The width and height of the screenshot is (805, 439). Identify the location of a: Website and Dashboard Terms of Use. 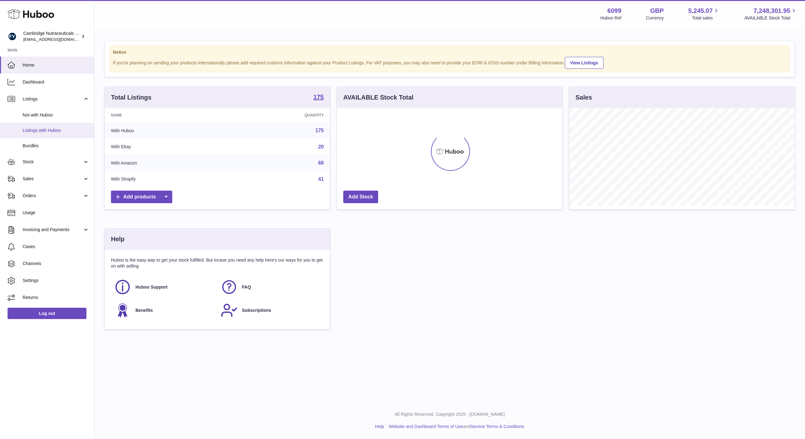
(426, 427).